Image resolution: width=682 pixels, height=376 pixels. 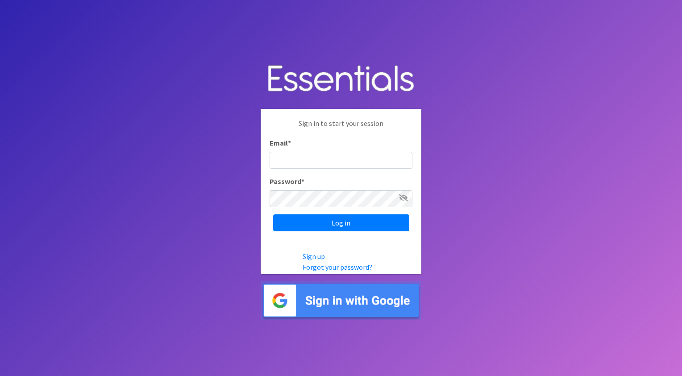 I want to click on img: Human Essentials, so click(x=341, y=79).